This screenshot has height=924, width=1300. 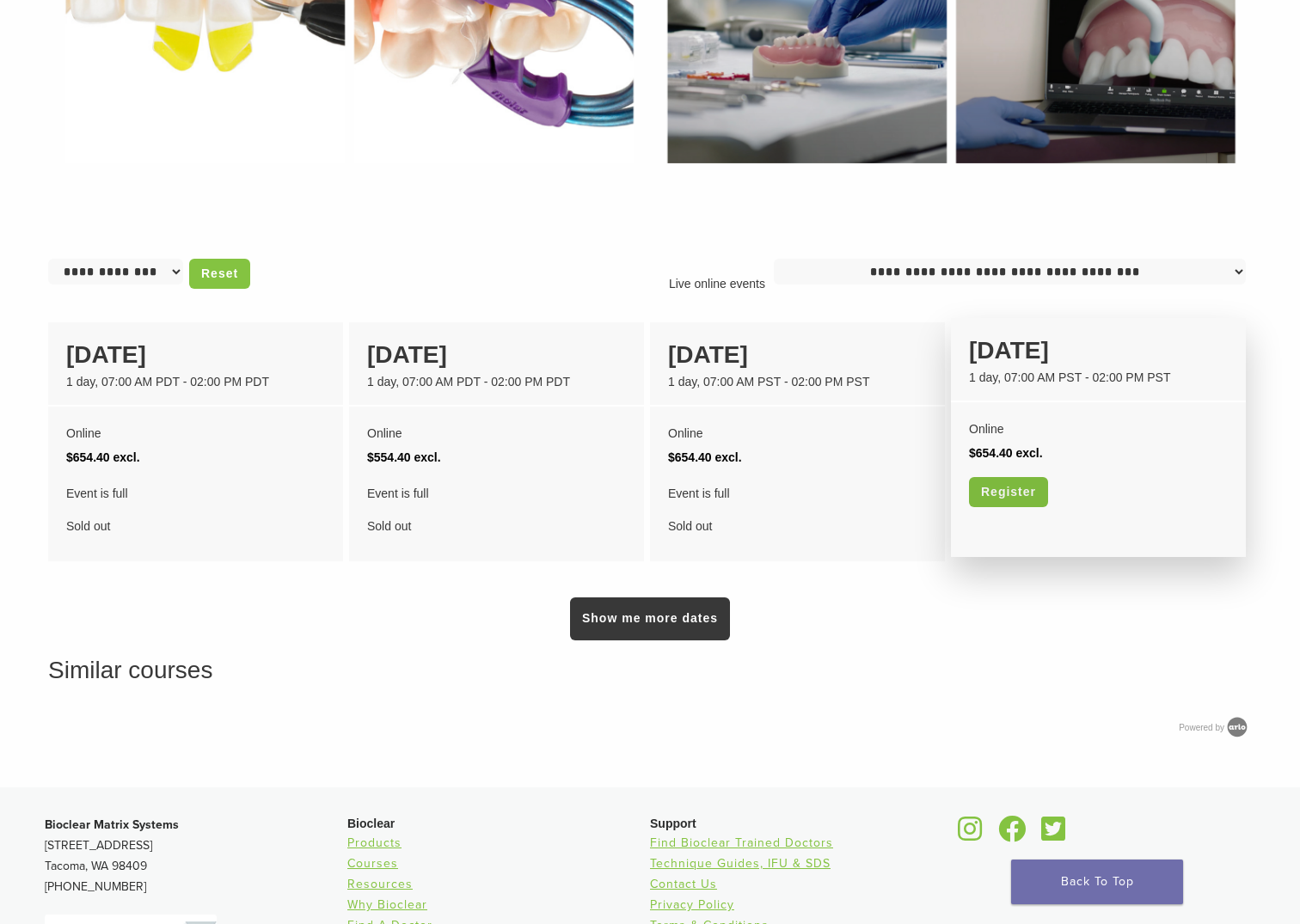 I want to click on a: Register, so click(x=1008, y=492).